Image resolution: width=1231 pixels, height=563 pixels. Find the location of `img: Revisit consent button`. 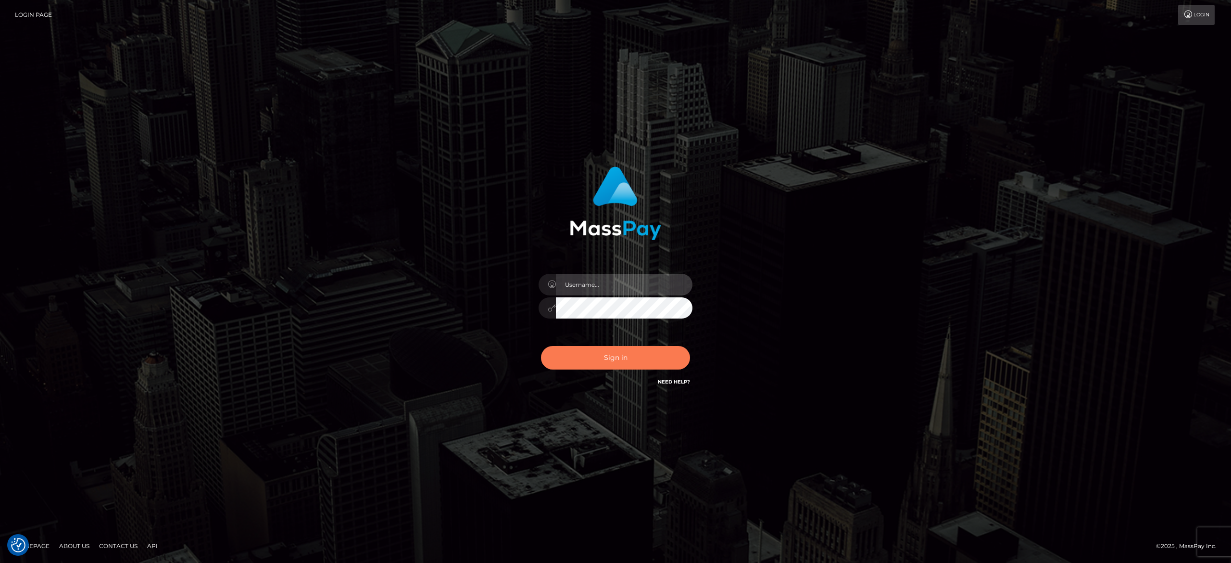

img: Revisit consent button is located at coordinates (18, 545).